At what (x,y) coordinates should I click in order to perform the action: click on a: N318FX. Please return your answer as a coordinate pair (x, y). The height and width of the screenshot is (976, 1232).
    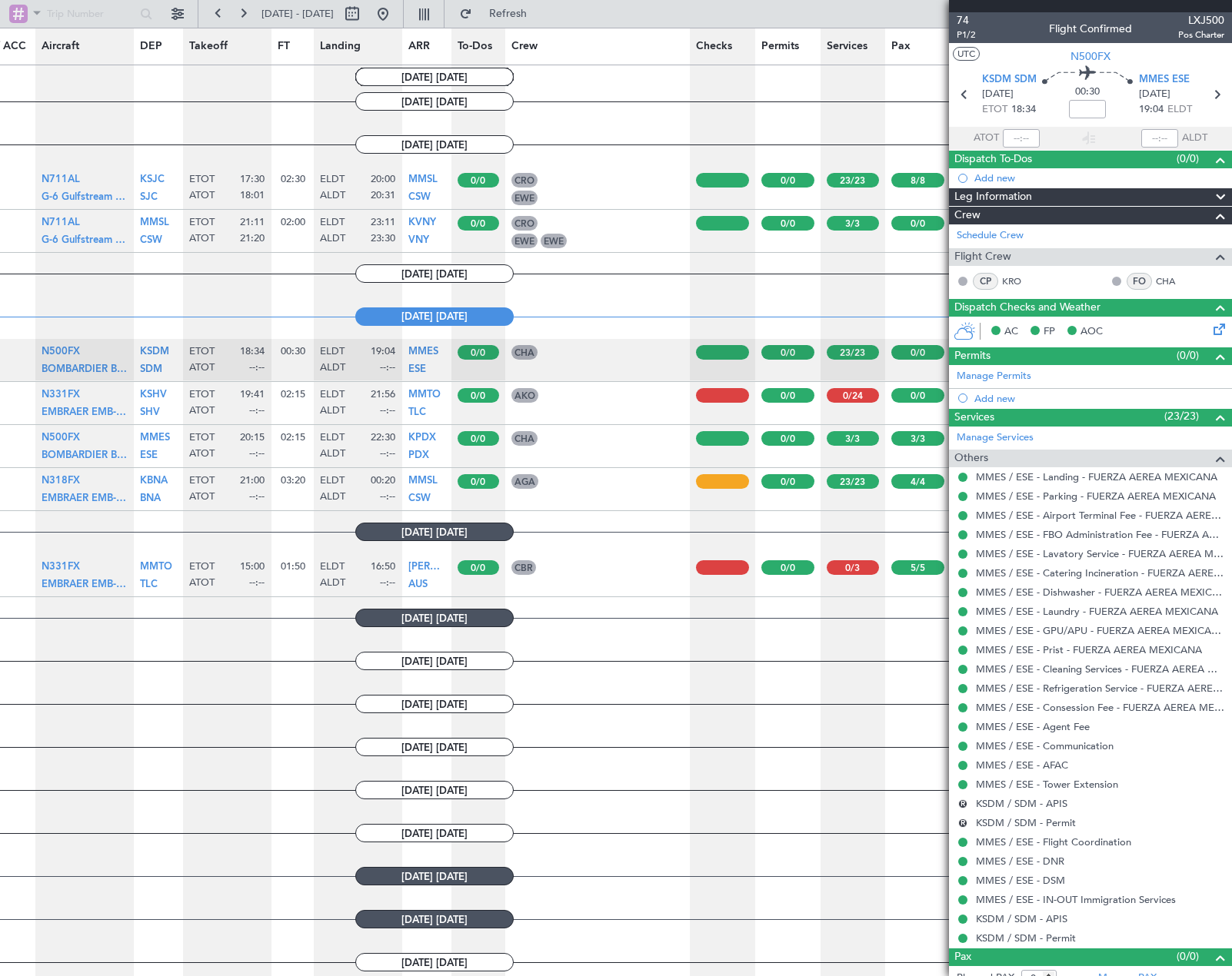
    Looking at the image, I should click on (61, 485).